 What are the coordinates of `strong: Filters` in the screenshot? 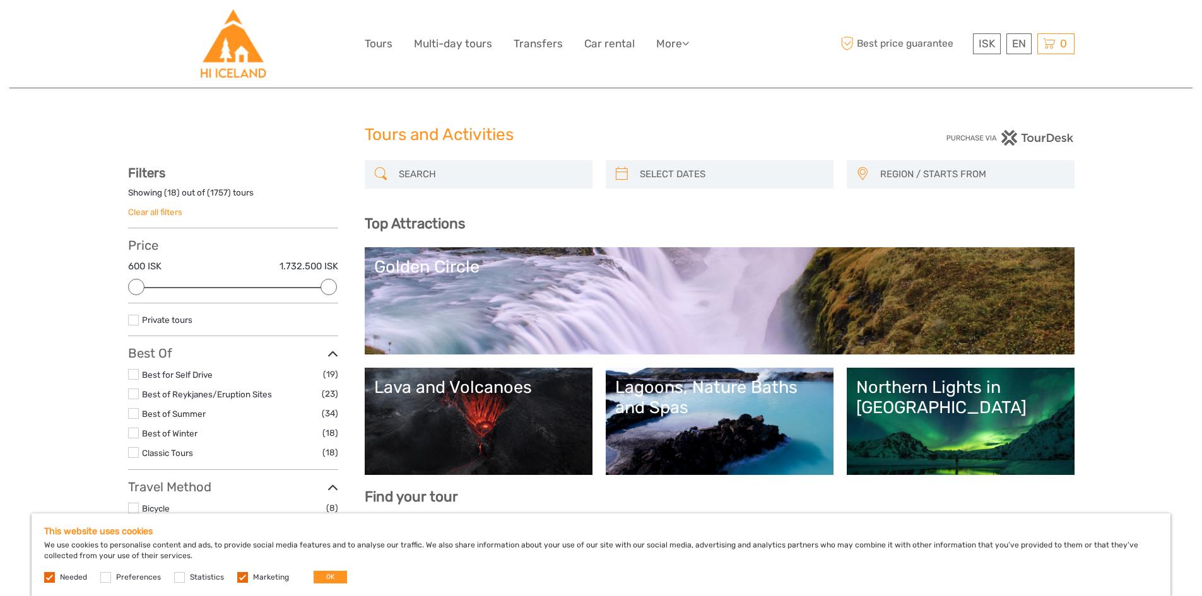 It's located at (146, 173).